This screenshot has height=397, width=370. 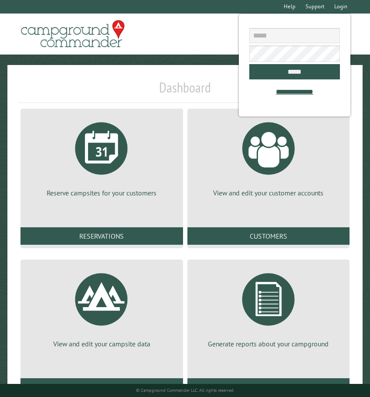 What do you see at coordinates (269, 308) in the screenshot?
I see `a: Generate reports about your campground` at bounding box center [269, 308].